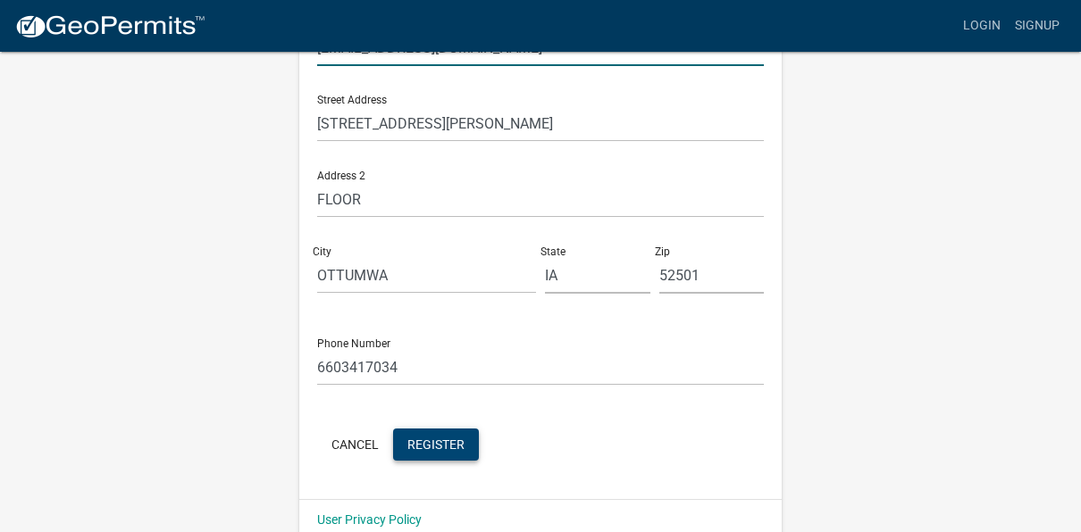 The width and height of the screenshot is (1081, 532). Describe the element at coordinates (369, 520) in the screenshot. I see `a: User Privacy Policy` at that location.